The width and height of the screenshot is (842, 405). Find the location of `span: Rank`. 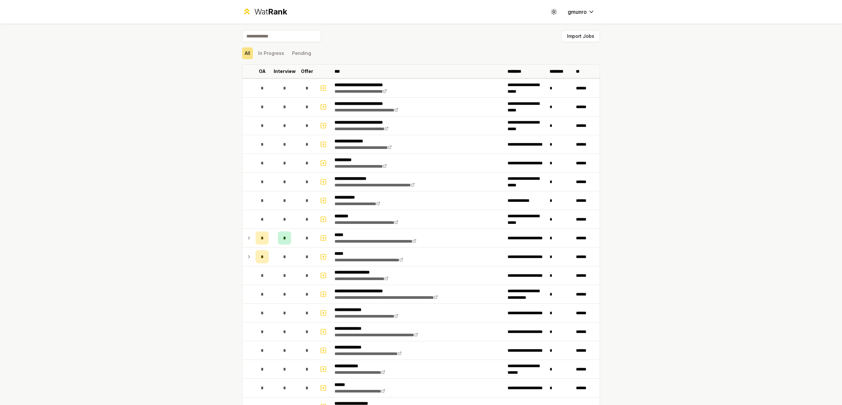

span: Rank is located at coordinates (278, 12).